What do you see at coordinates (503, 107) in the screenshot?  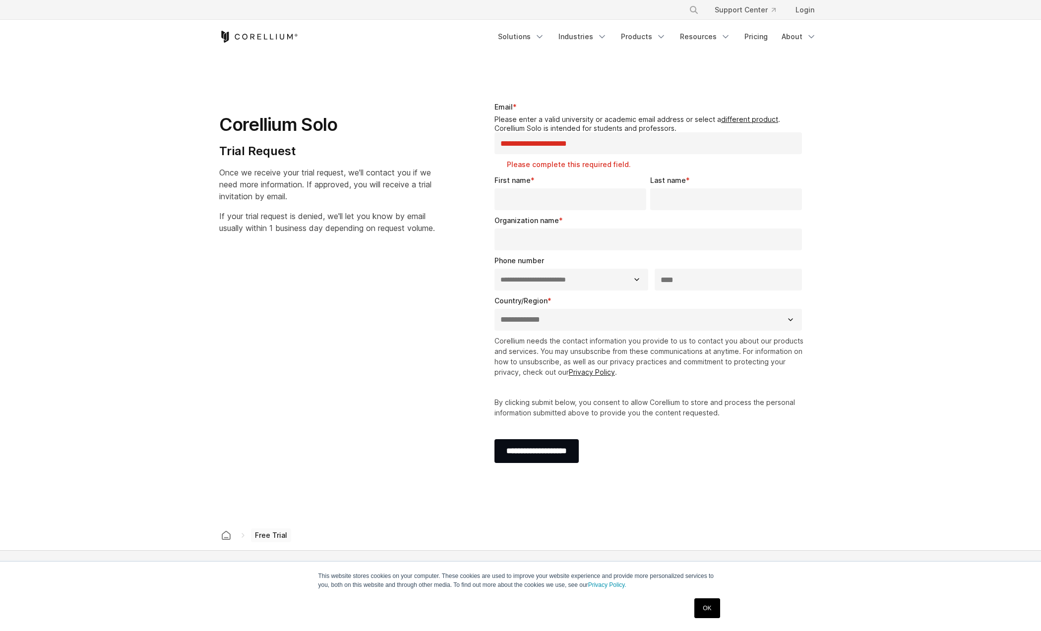 I see `span: Email` at bounding box center [503, 107].